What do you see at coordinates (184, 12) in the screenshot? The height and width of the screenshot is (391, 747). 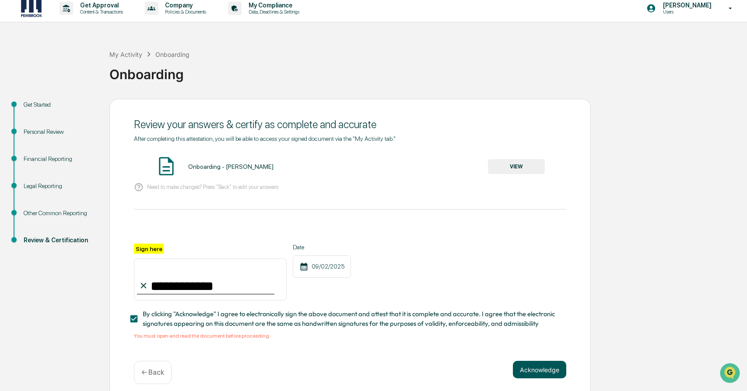 I see `p: Policies & Documents` at bounding box center [184, 12].